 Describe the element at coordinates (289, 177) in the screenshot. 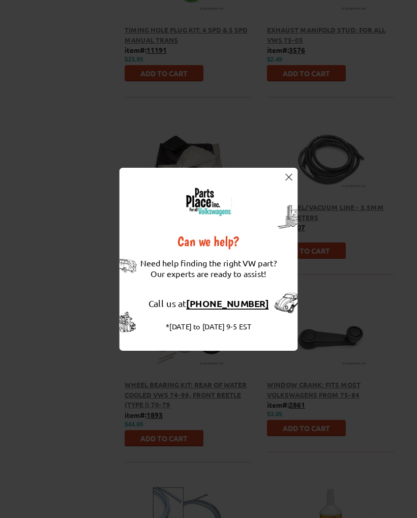

I see `img: close` at that location.